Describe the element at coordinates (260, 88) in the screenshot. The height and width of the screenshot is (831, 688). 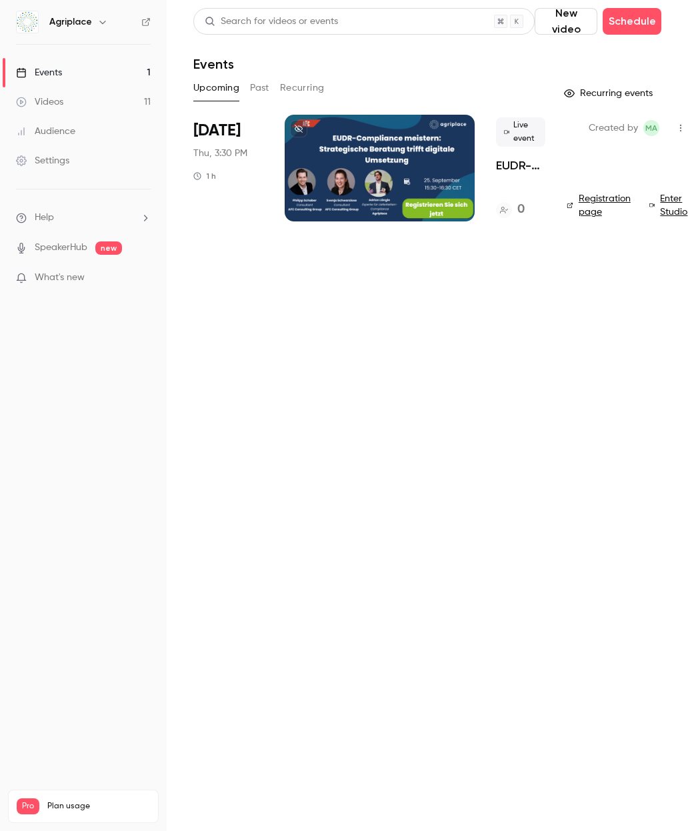
I see `button: Past` at that location.